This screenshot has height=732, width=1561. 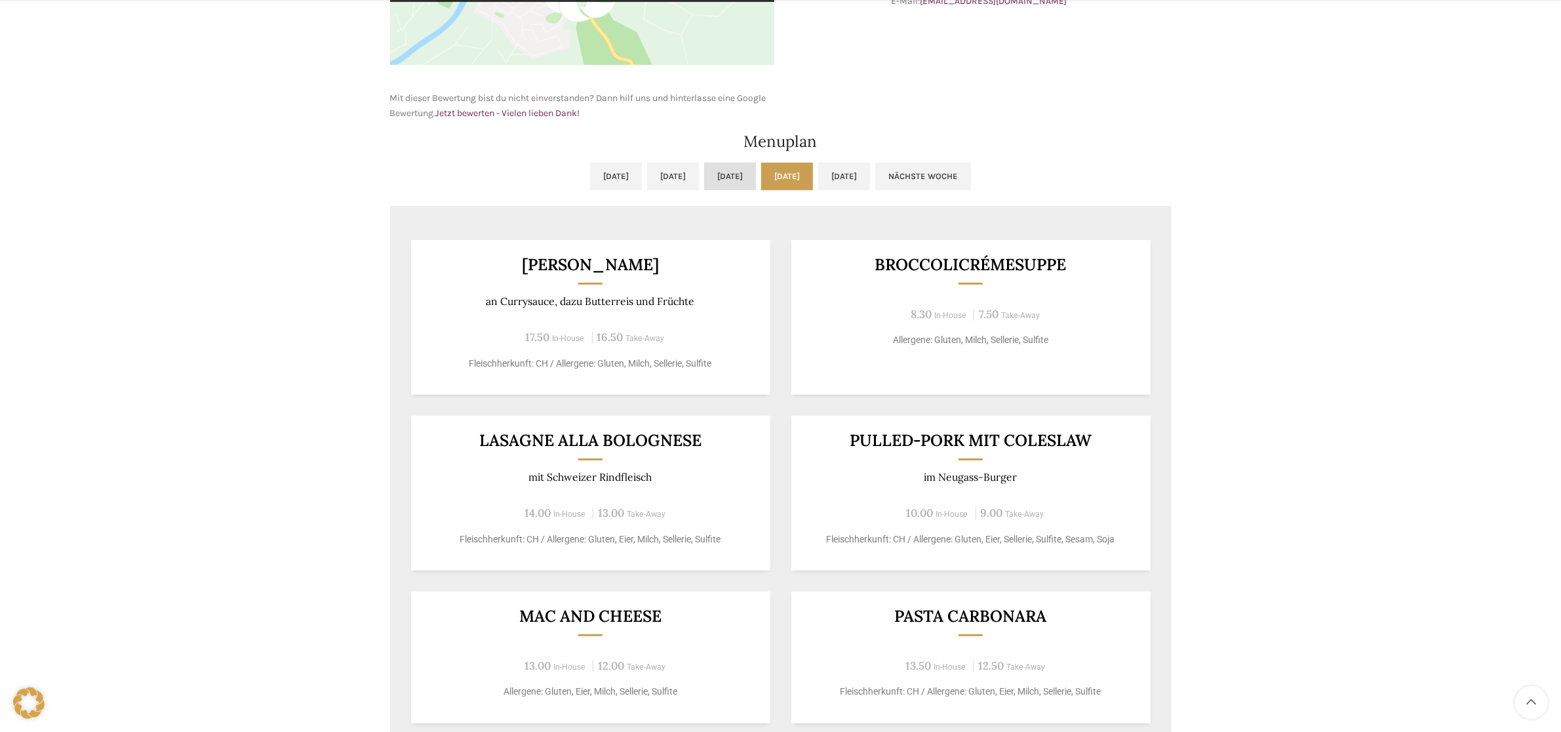 I want to click on h3: Mac and Cheese, so click(x=590, y=615).